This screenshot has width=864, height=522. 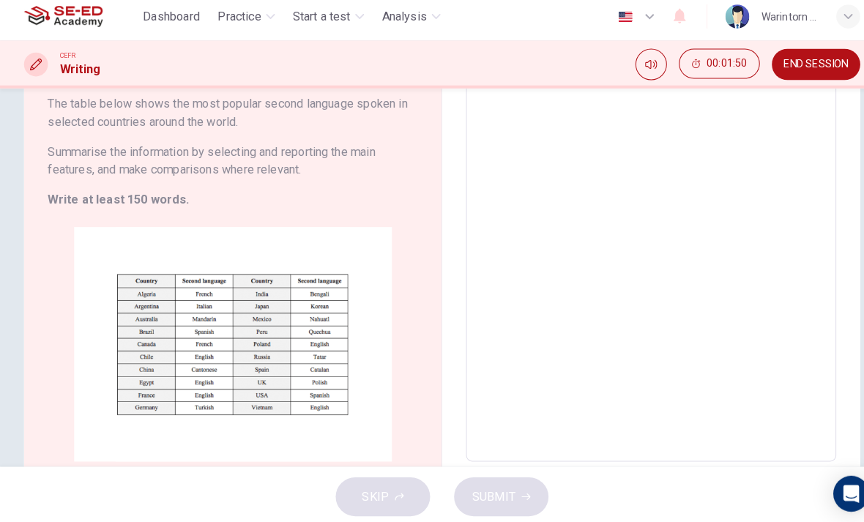 I want to click on button: Dashboard, so click(x=168, y=23).